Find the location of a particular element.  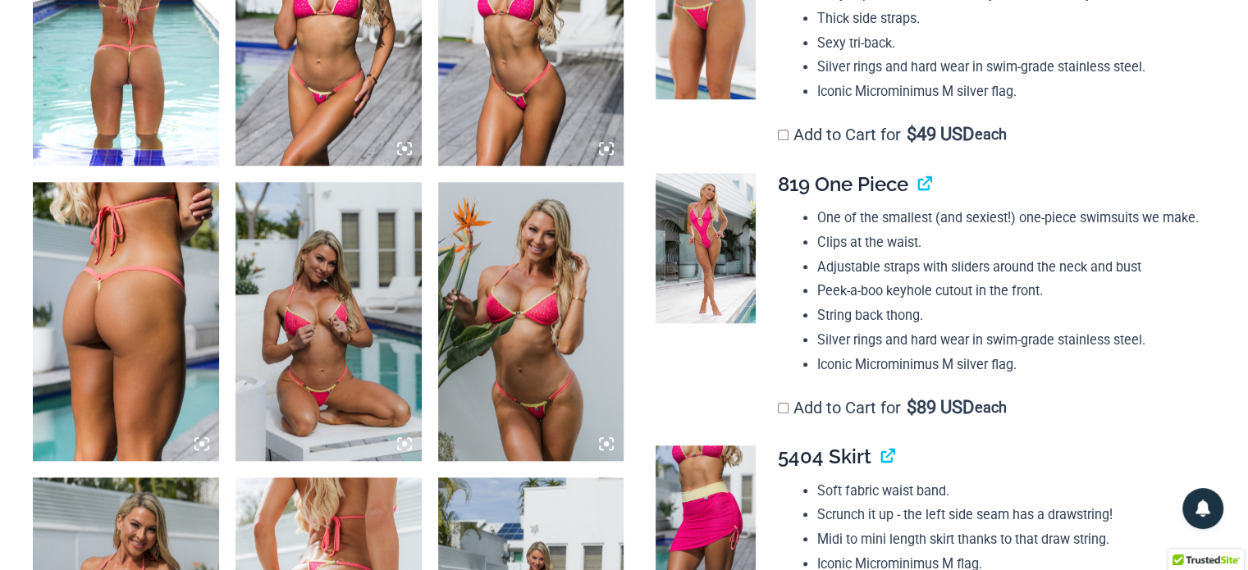

span: 49 USD is located at coordinates (940, 135).